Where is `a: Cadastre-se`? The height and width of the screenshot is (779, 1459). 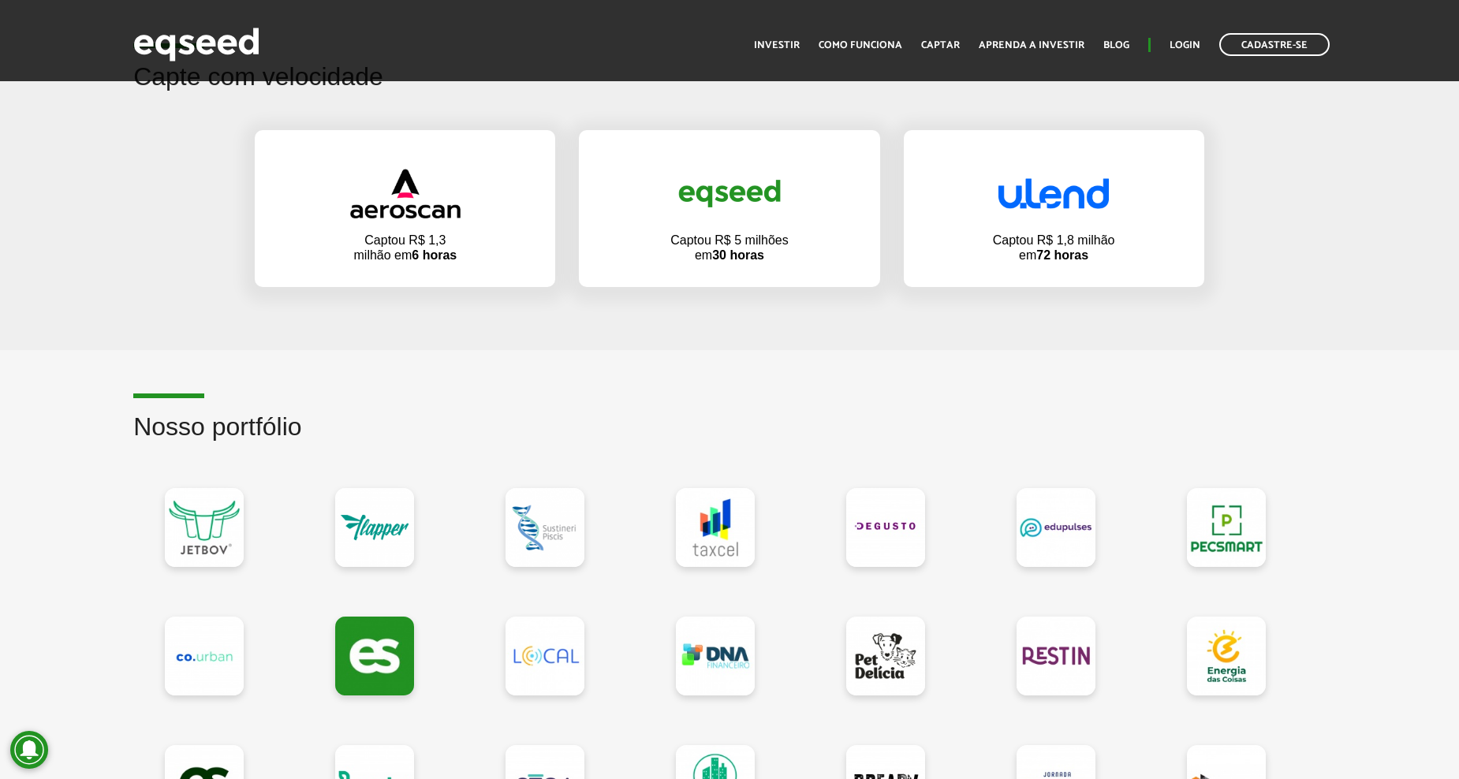 a: Cadastre-se is located at coordinates (1274, 44).